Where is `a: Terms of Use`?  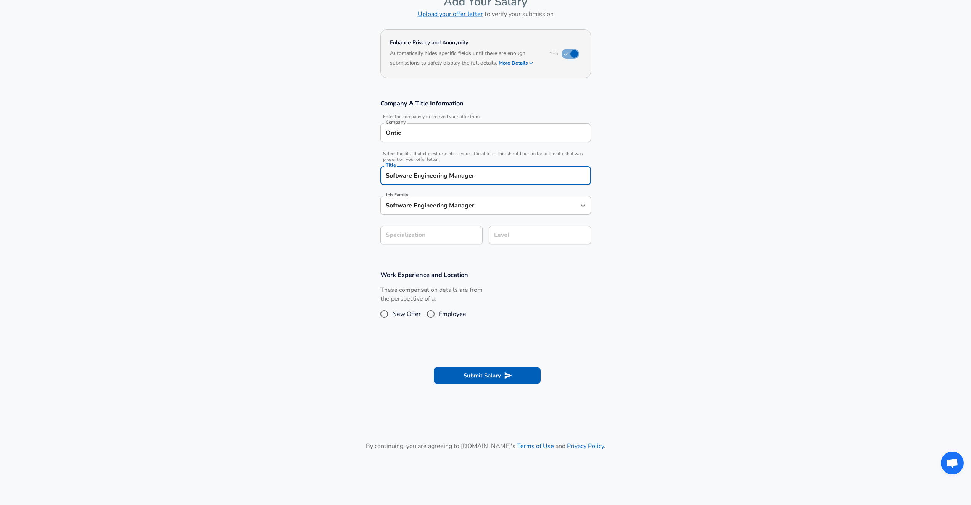
a: Terms of Use is located at coordinates (536, 446).